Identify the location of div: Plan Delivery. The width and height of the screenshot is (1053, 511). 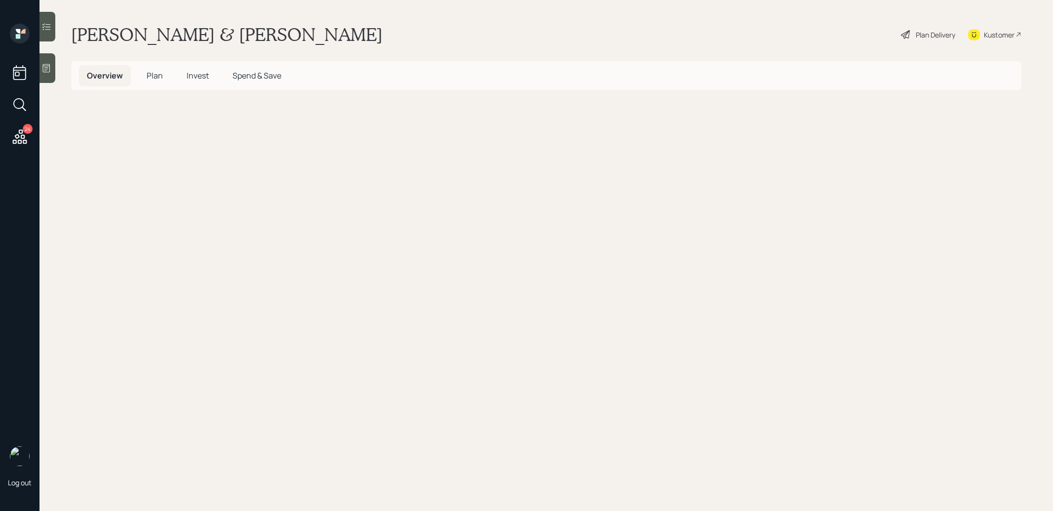
(935, 35).